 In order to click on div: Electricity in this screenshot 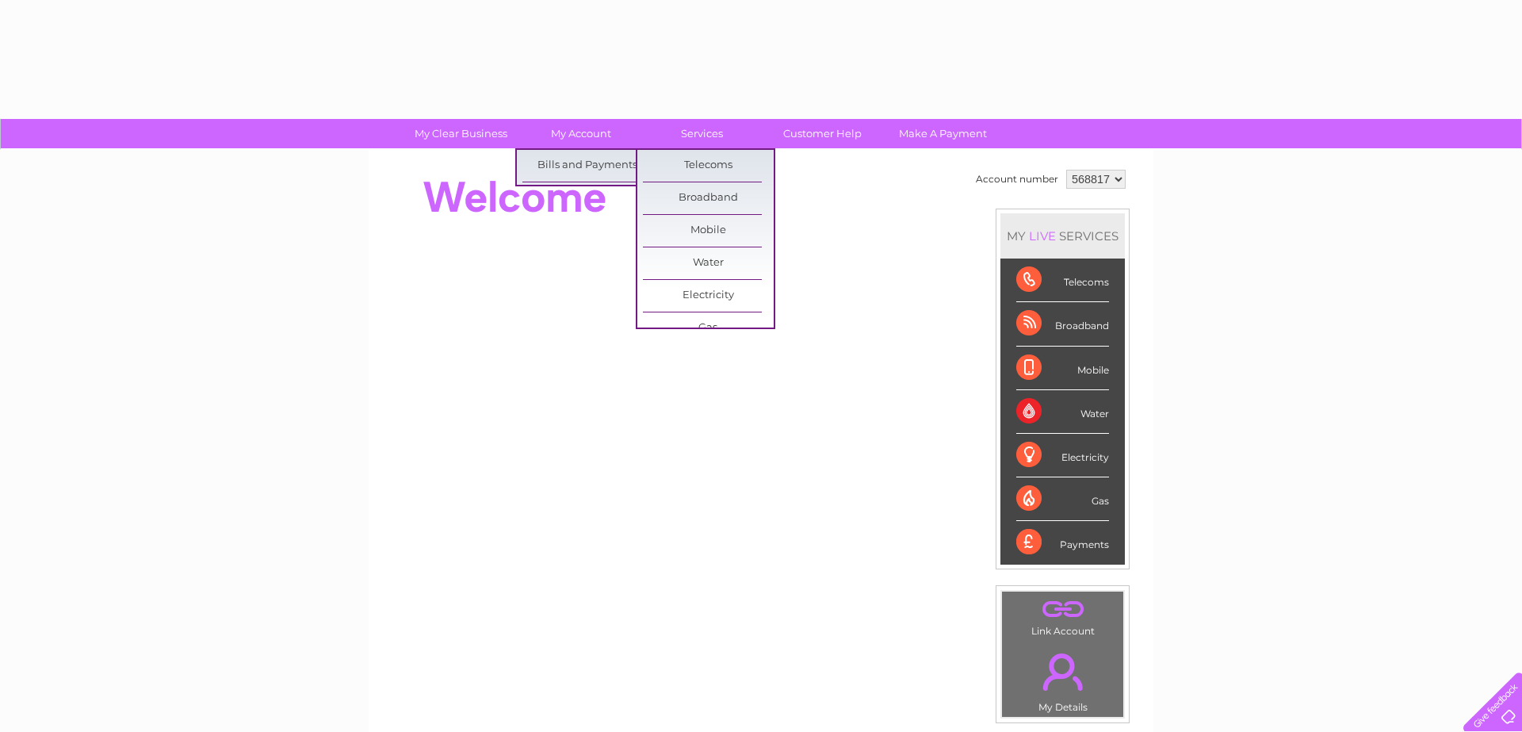, I will do `click(1062, 455)`.